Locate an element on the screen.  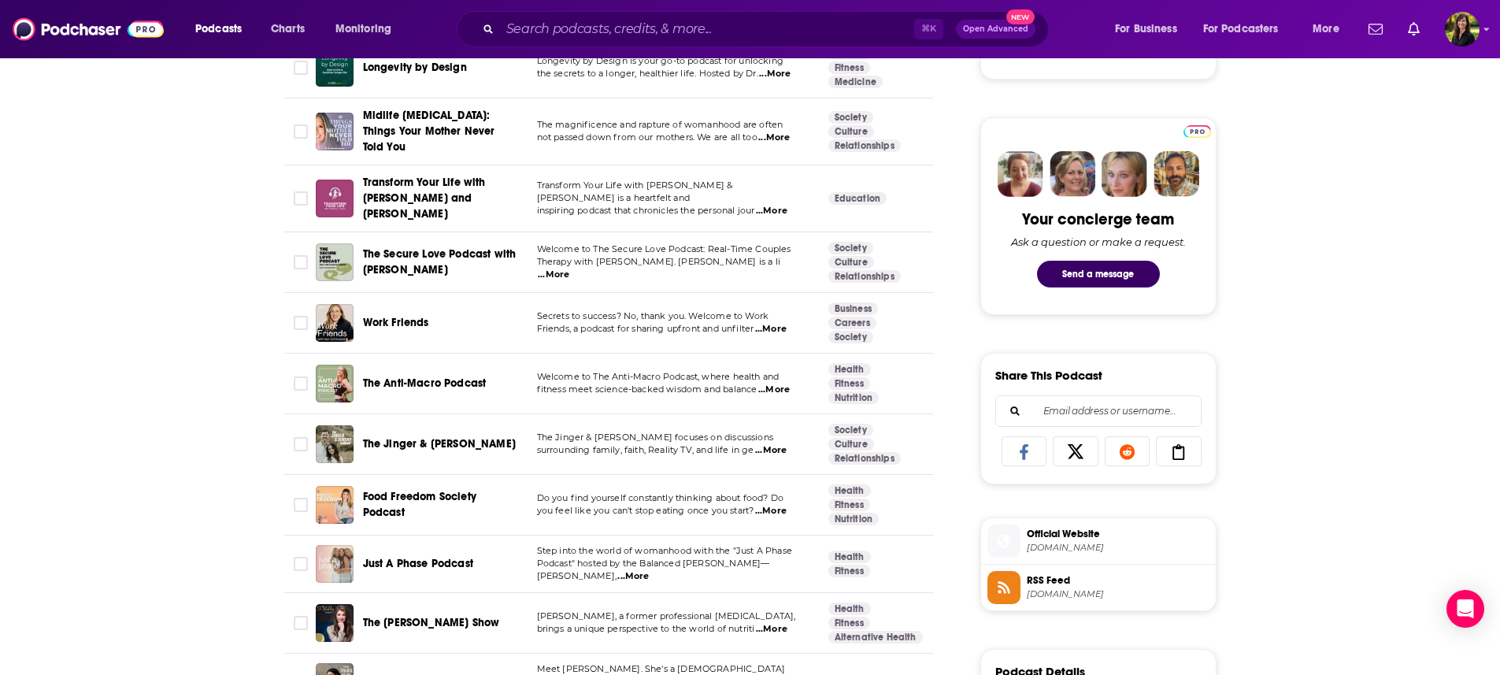
img: Midlife Muse: Things Your Mother Never Told You is located at coordinates (335, 131).